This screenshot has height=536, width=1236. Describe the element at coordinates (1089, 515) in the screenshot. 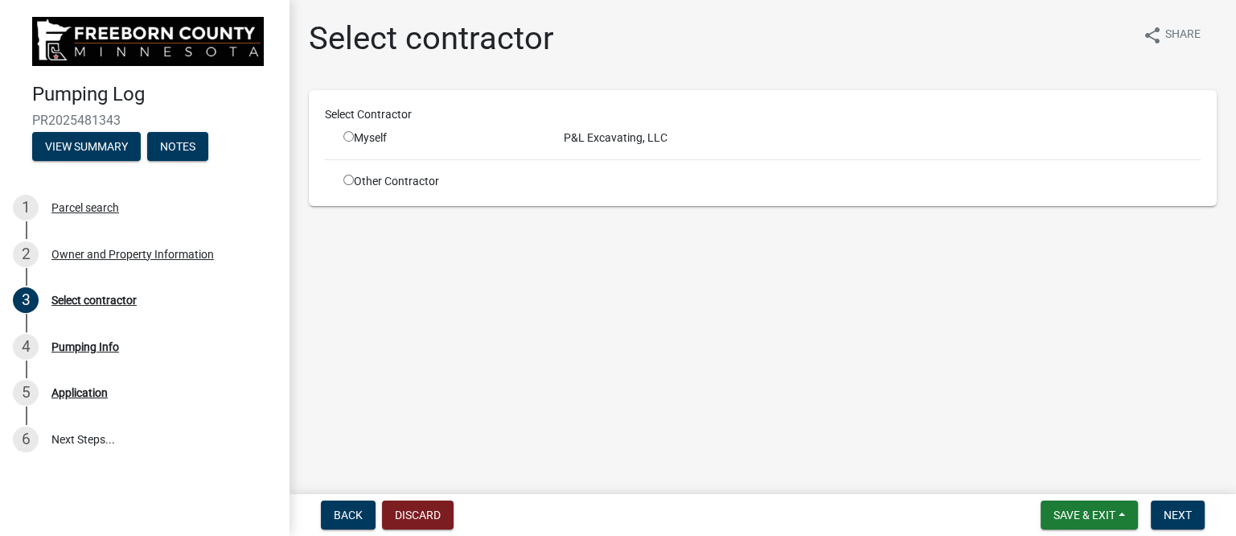

I see `button: Save & Exit` at that location.